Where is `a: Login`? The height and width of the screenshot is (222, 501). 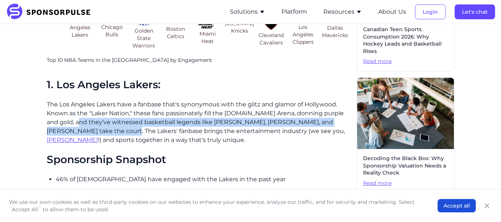
a: Login is located at coordinates (430, 12).